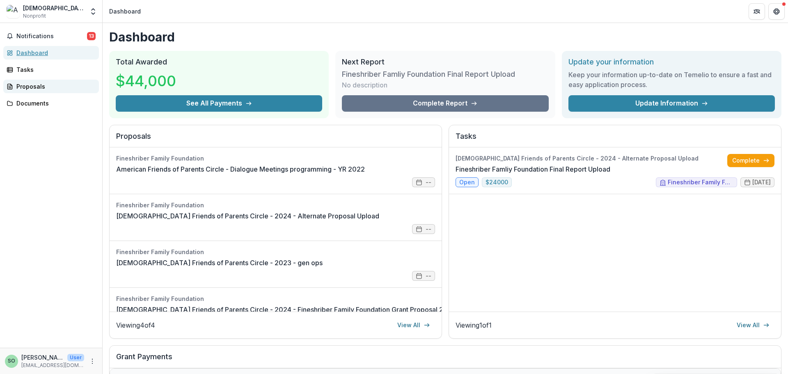 Image resolution: width=788 pixels, height=374 pixels. Describe the element at coordinates (474, 325) in the screenshot. I see `p: Viewing 1 of 1` at that location.